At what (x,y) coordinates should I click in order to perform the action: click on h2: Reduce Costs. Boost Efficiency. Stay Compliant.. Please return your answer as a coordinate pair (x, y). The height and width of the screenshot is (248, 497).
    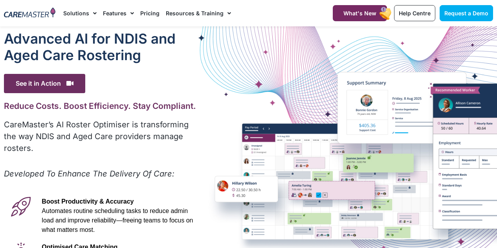
    Looking at the image, I should click on (102, 106).